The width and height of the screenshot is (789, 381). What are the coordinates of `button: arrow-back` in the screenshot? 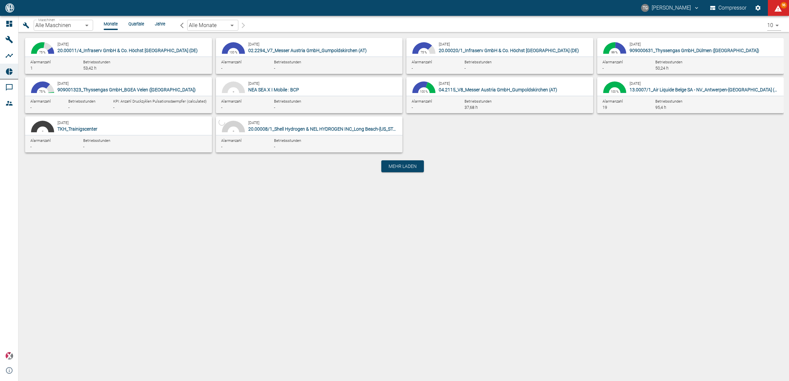 It's located at (182, 25).